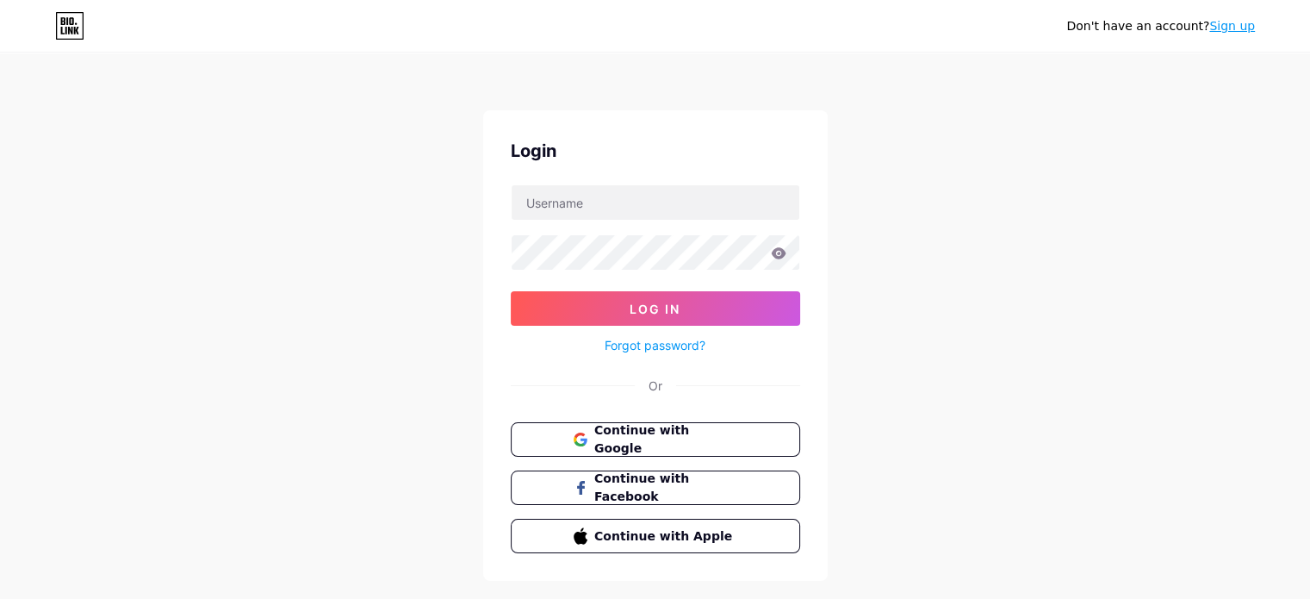 The height and width of the screenshot is (599, 1310). What do you see at coordinates (655, 345) in the screenshot?
I see `a: Forgot password?` at bounding box center [655, 345].